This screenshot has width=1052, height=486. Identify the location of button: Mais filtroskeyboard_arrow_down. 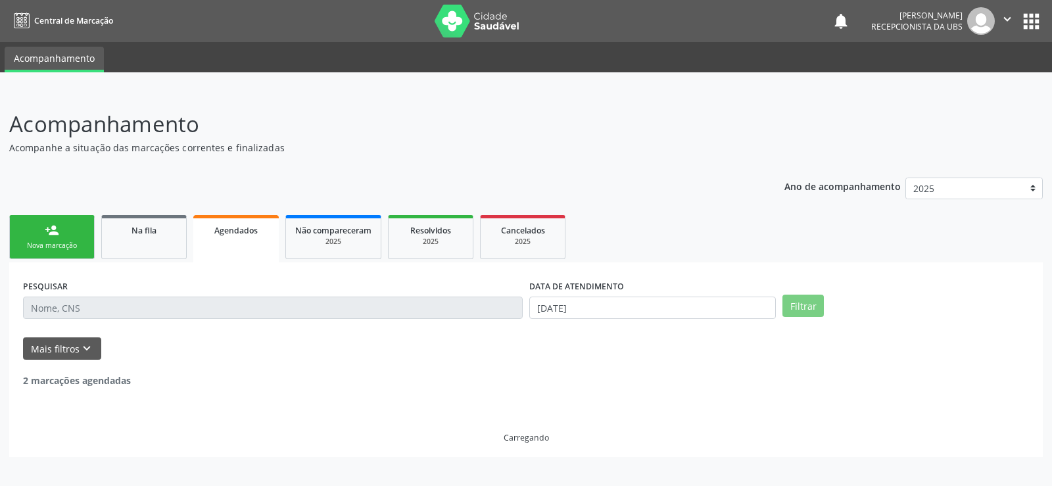
(62, 349).